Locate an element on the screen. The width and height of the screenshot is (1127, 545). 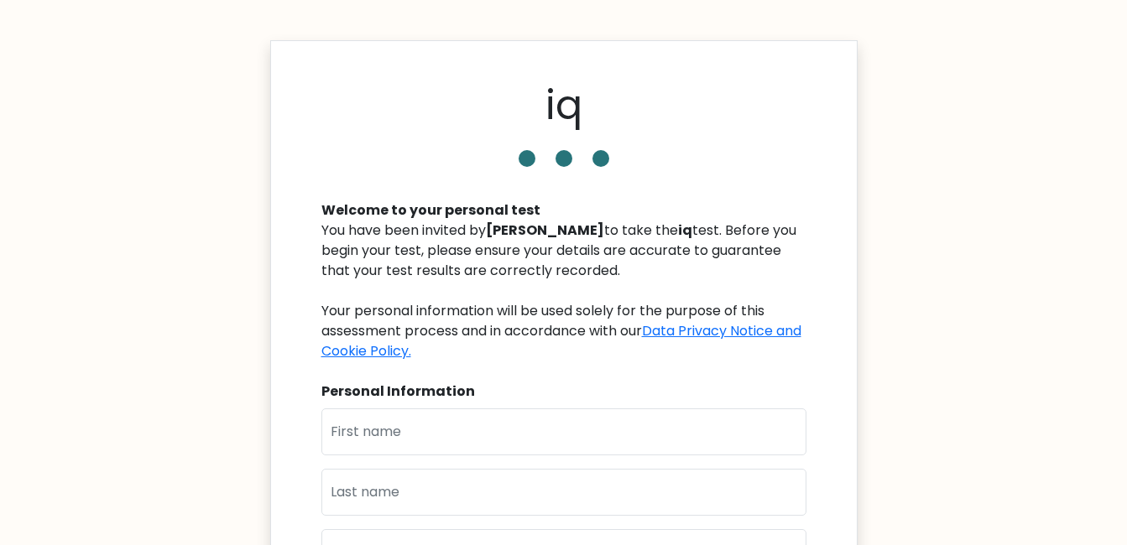
b: iq is located at coordinates (685, 230).